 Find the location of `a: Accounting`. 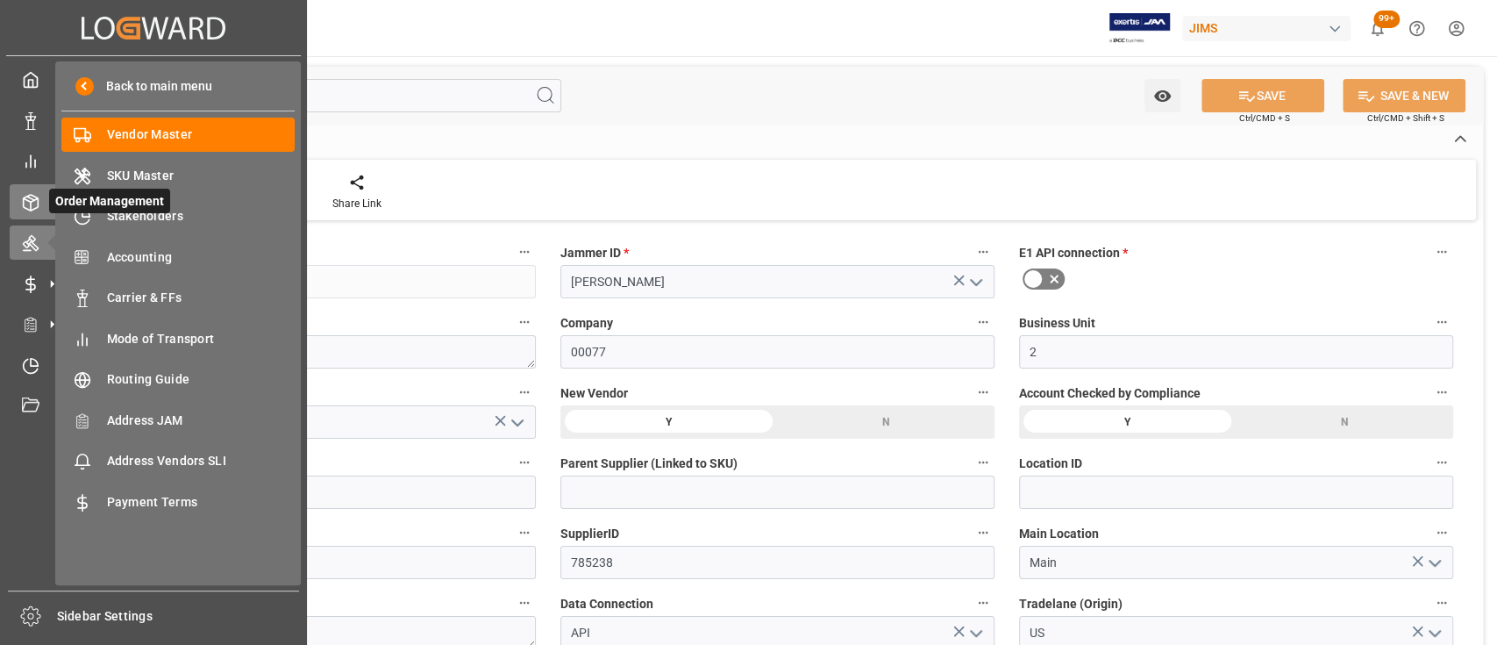

a: Accounting is located at coordinates (178, 256).